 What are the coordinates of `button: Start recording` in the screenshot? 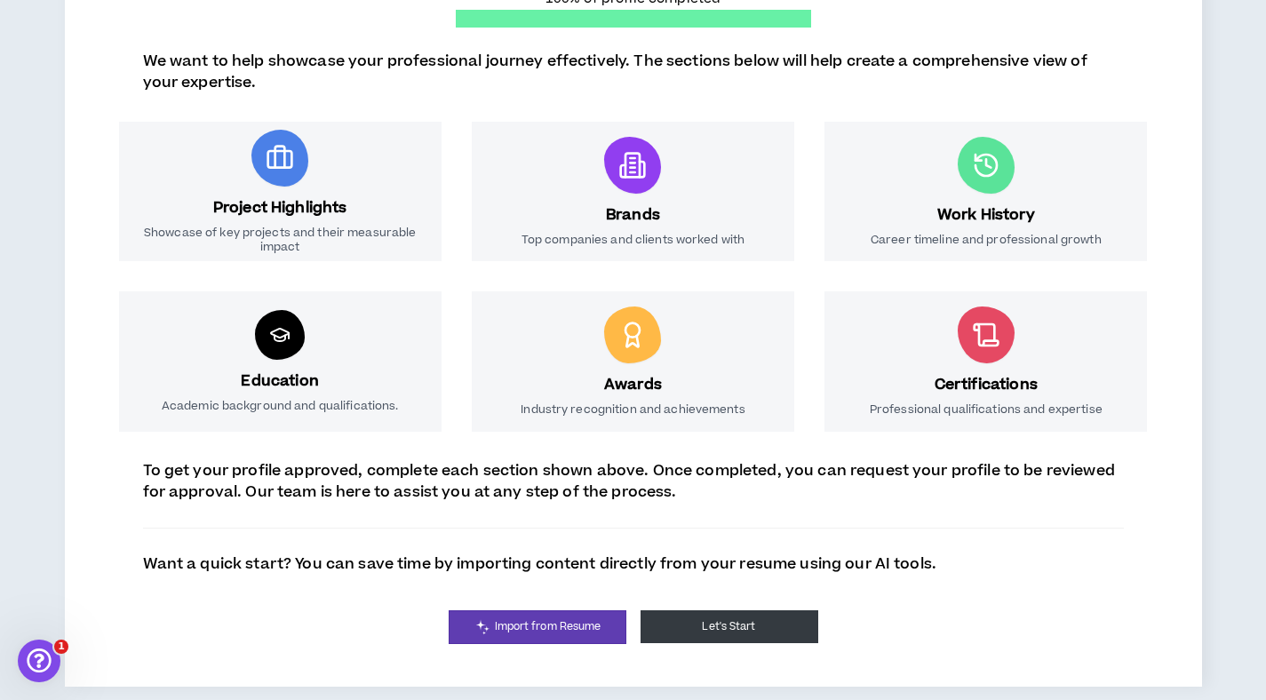 It's located at (120, 571).